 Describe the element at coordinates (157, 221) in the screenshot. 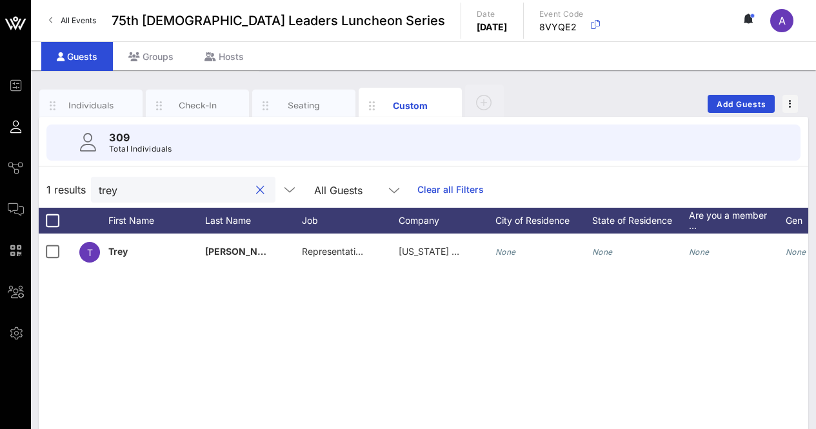

I see `div: First Name` at that location.